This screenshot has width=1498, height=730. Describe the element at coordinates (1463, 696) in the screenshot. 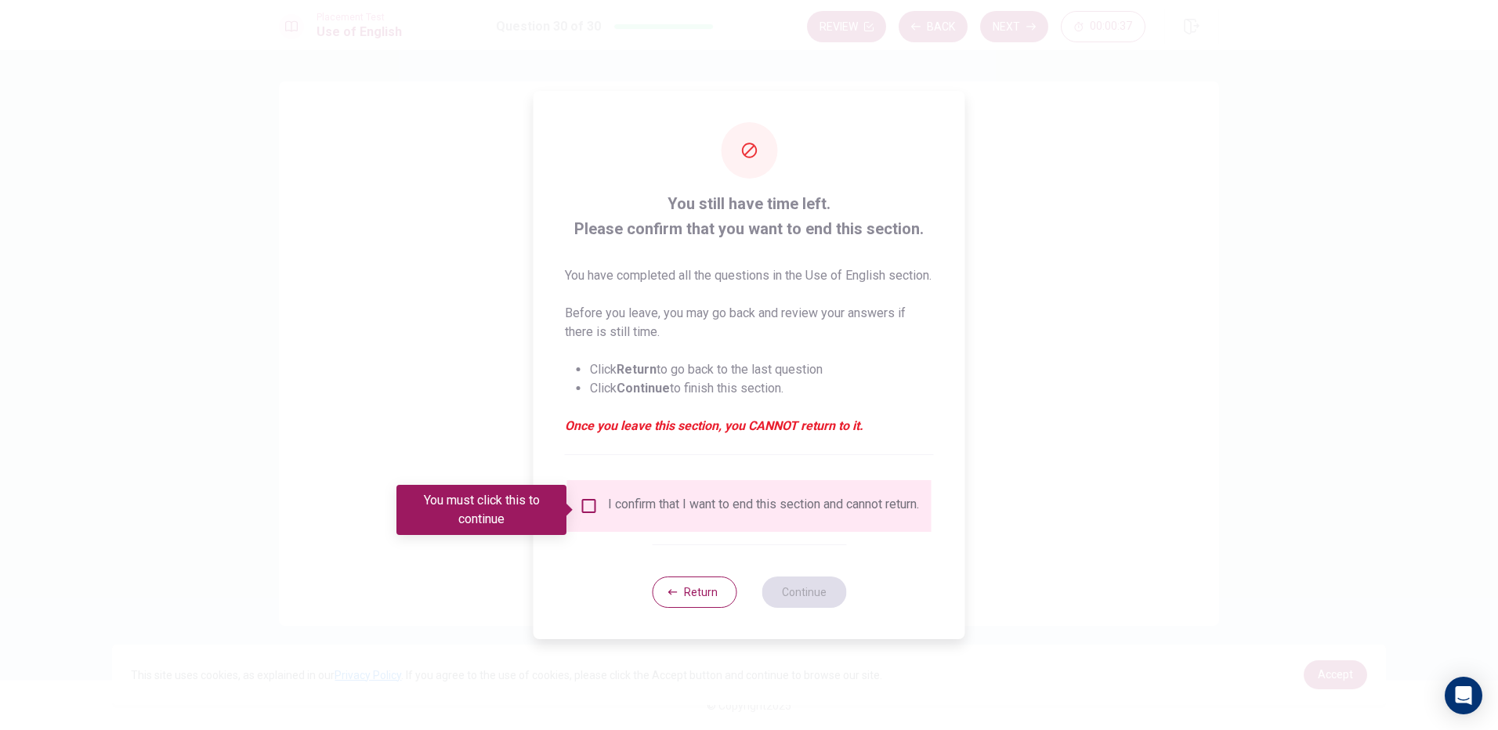

I see `div: Open Intercom Messenger` at that location.